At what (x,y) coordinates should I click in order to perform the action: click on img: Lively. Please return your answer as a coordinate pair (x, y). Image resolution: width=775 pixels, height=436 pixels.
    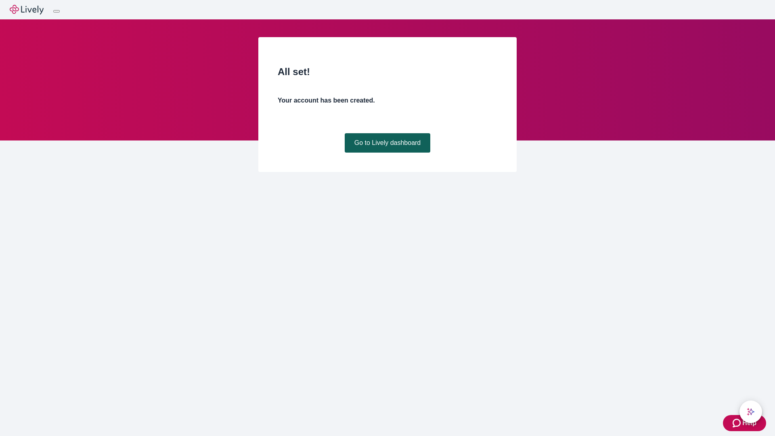
    Looking at the image, I should click on (27, 10).